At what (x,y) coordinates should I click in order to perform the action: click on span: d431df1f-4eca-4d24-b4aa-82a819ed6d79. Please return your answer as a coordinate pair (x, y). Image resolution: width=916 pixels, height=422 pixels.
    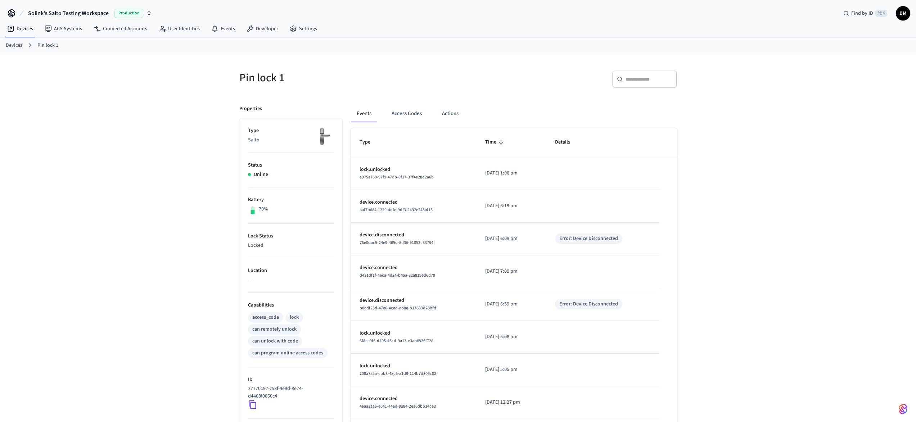
    Looking at the image, I should click on (397, 275).